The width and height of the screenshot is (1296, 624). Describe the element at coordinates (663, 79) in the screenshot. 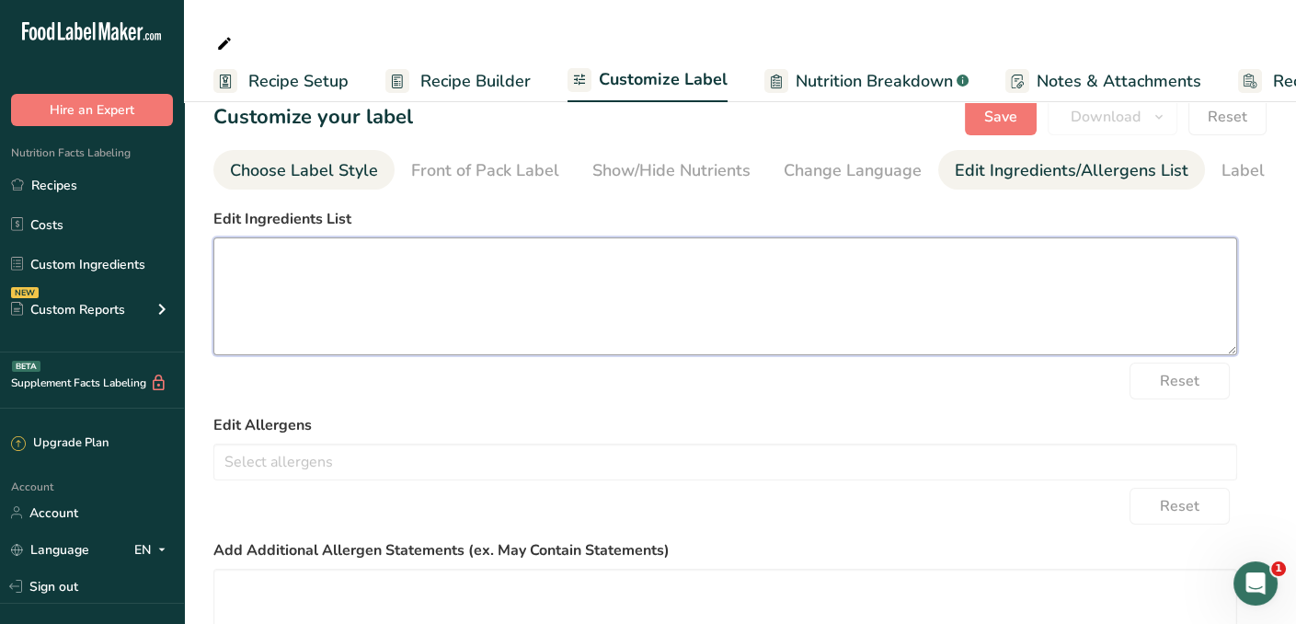

I see `span: Customize Label` at that location.